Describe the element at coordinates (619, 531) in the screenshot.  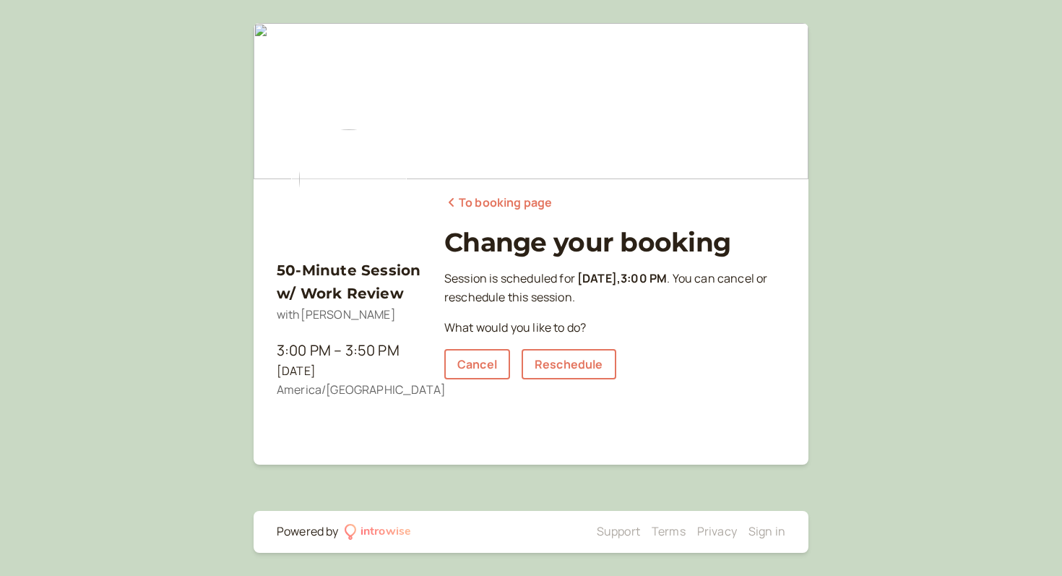
I see `a: Support` at that location.